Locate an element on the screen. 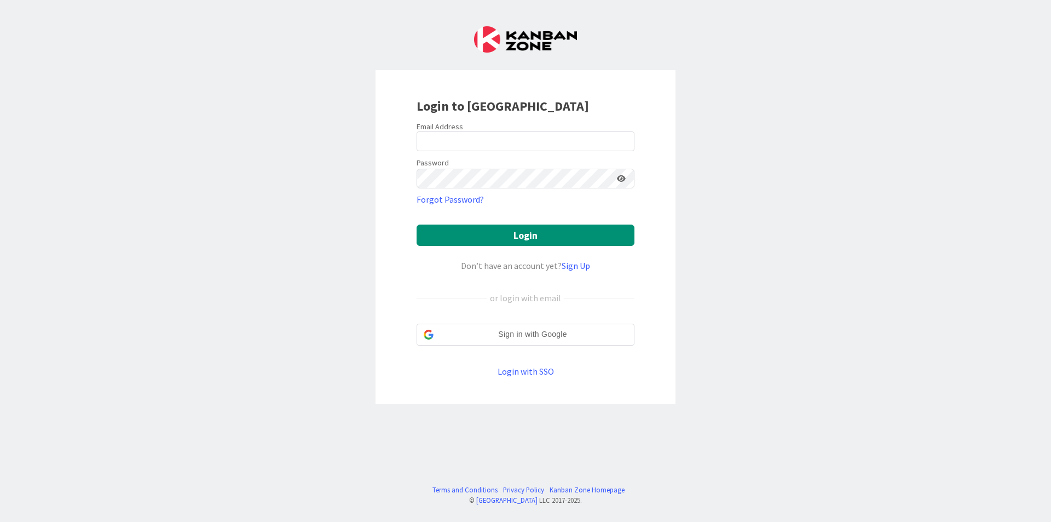  label: Password is located at coordinates (432, 163).